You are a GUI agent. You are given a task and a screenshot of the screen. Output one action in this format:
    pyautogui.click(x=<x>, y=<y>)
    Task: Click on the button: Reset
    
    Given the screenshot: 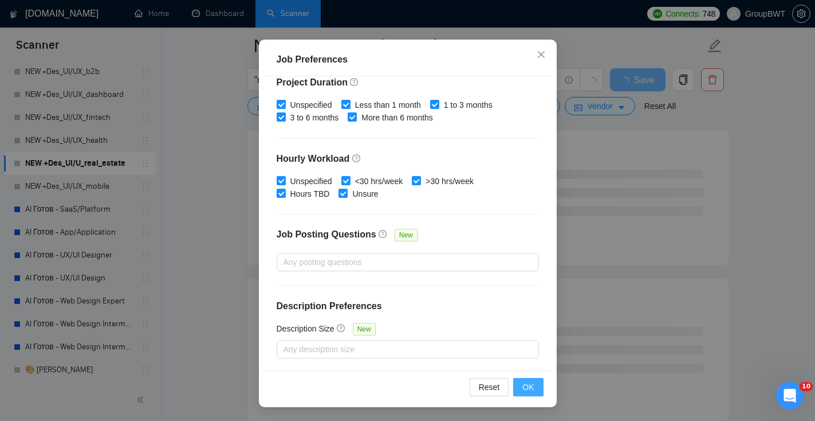 What is the action you would take?
    pyautogui.click(x=489, y=387)
    